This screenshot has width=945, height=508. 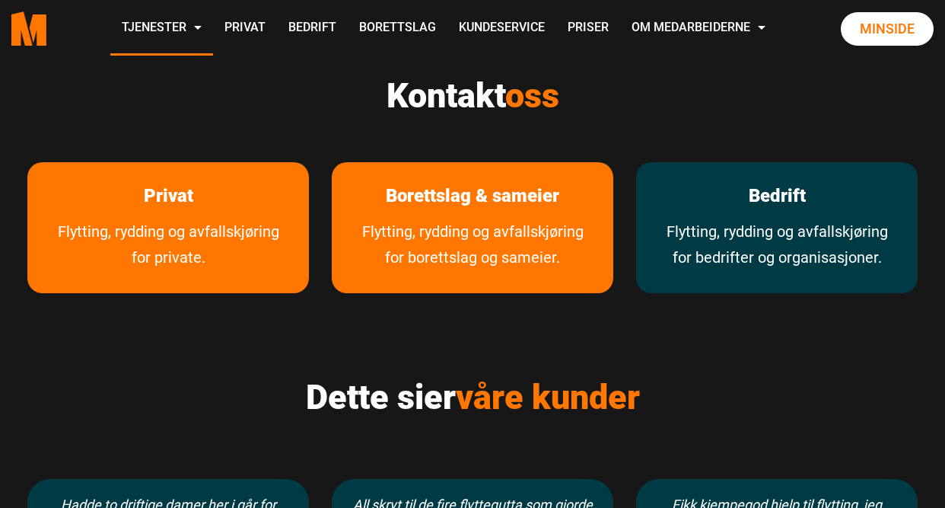 I want to click on a: Tjenester vi tilbyr bedrifter og organisasjoner, so click(x=777, y=256).